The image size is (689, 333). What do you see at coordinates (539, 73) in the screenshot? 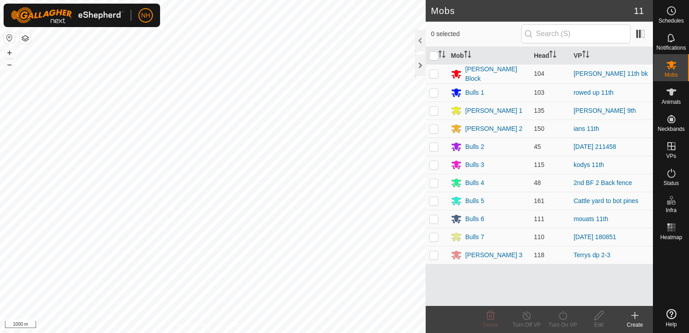
I see `span: 104` at bounding box center [539, 73].